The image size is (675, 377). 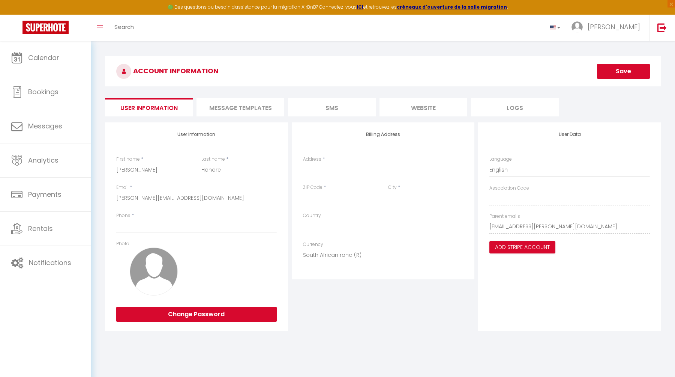 What do you see at coordinates (383, 71) in the screenshot?
I see `h3: ACCOUNT INFORMATION` at bounding box center [383, 71].